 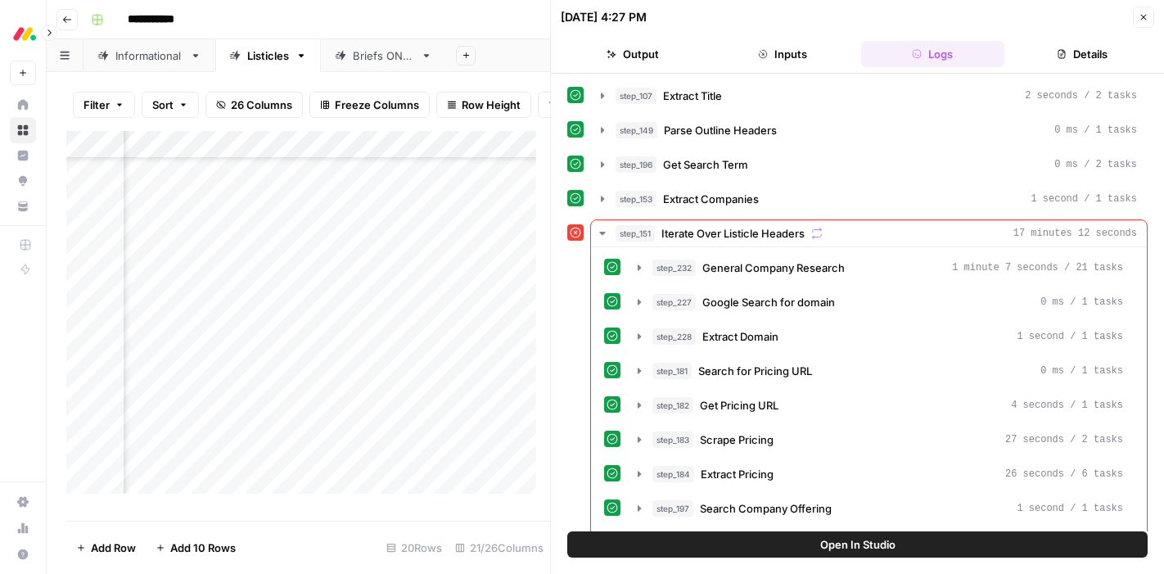 What do you see at coordinates (484, 105) in the screenshot?
I see `button: Row Height` at bounding box center [484, 105].